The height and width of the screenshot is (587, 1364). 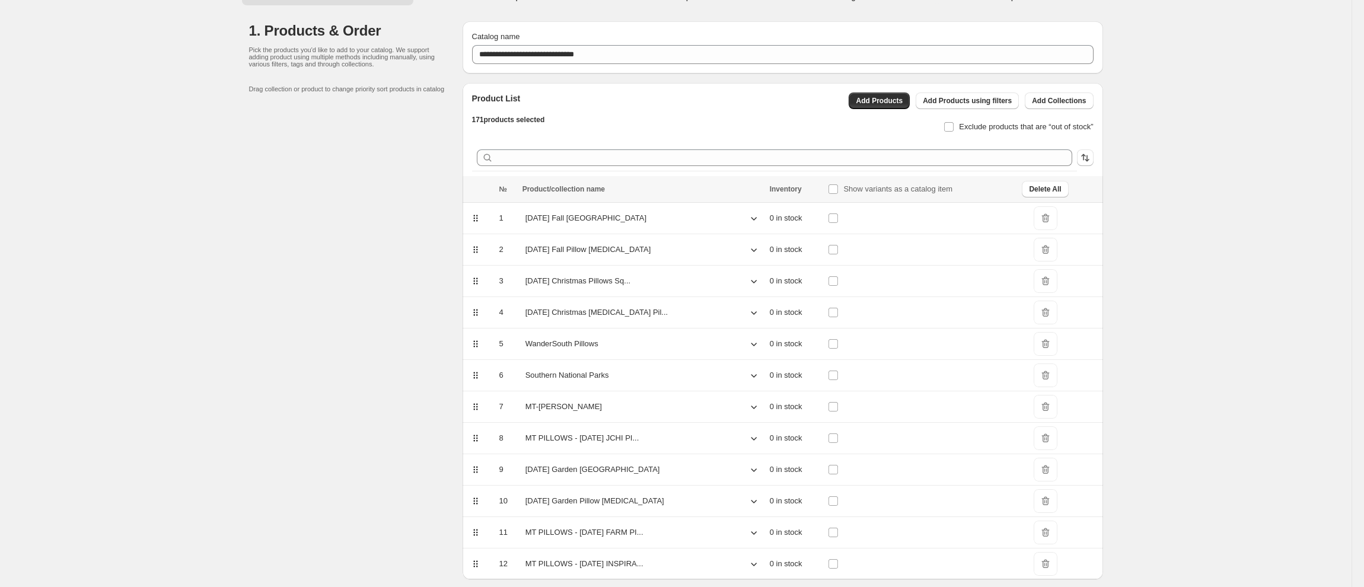 I want to click on span: 2, so click(x=501, y=249).